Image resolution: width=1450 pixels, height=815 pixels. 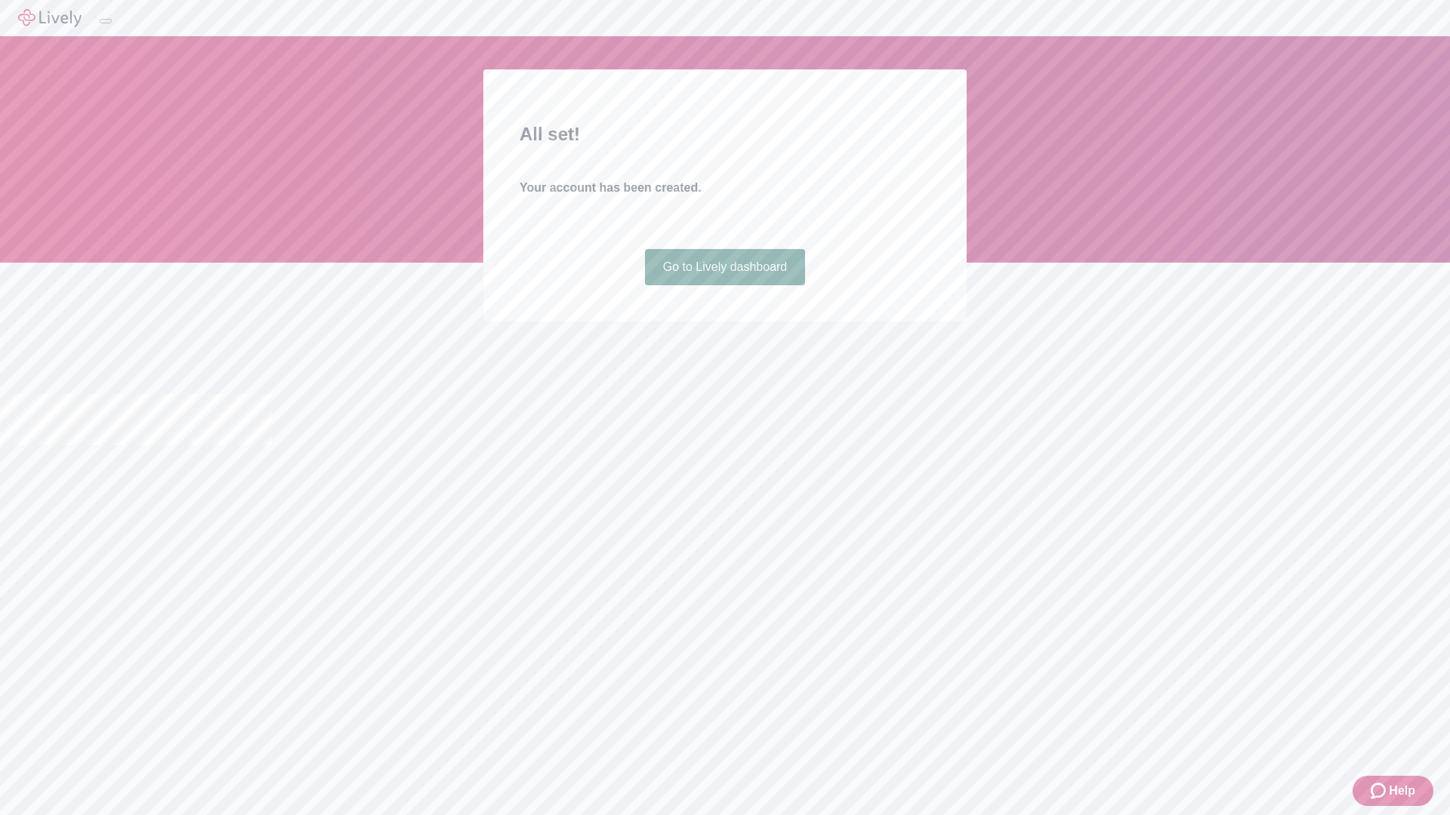 What do you see at coordinates (106, 21) in the screenshot?
I see `button: Log out` at bounding box center [106, 21].